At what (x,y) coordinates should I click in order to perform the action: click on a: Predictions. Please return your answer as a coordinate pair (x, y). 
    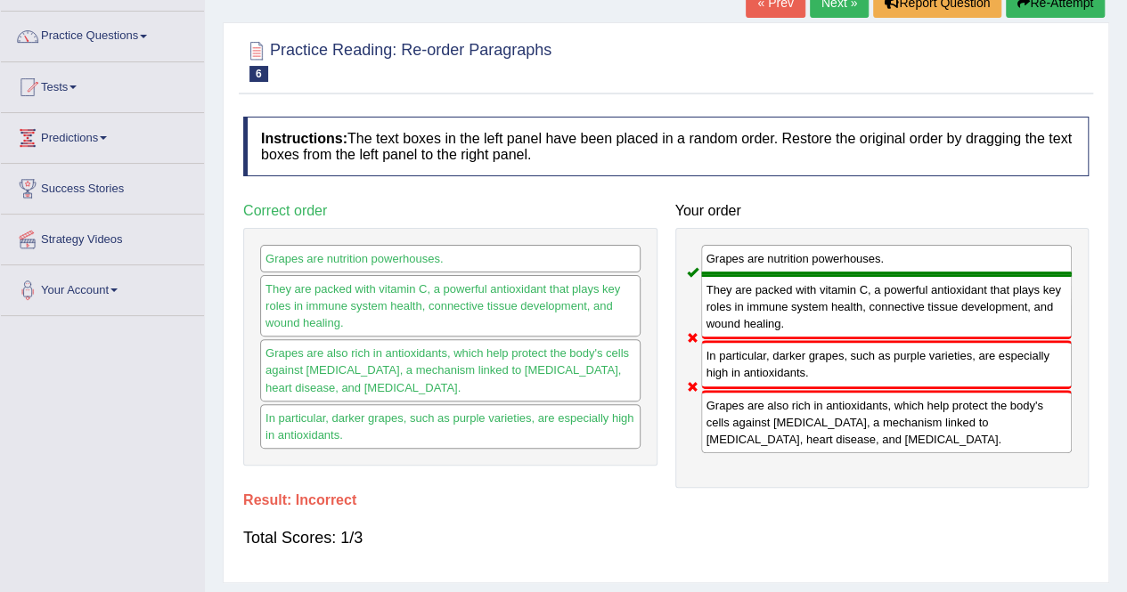
    Looking at the image, I should click on (102, 135).